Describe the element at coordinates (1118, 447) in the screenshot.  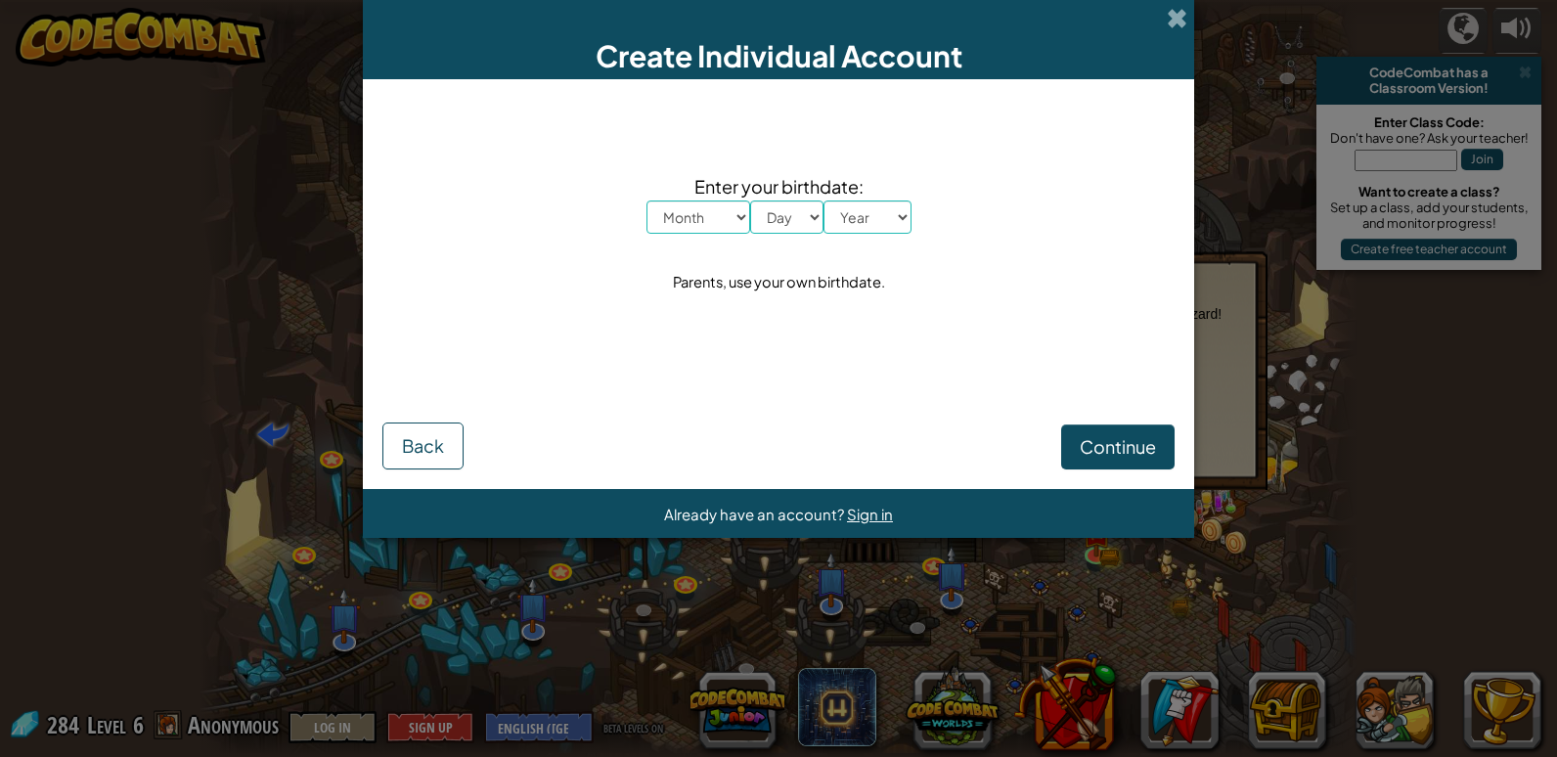
I see `button: Continue` at that location.